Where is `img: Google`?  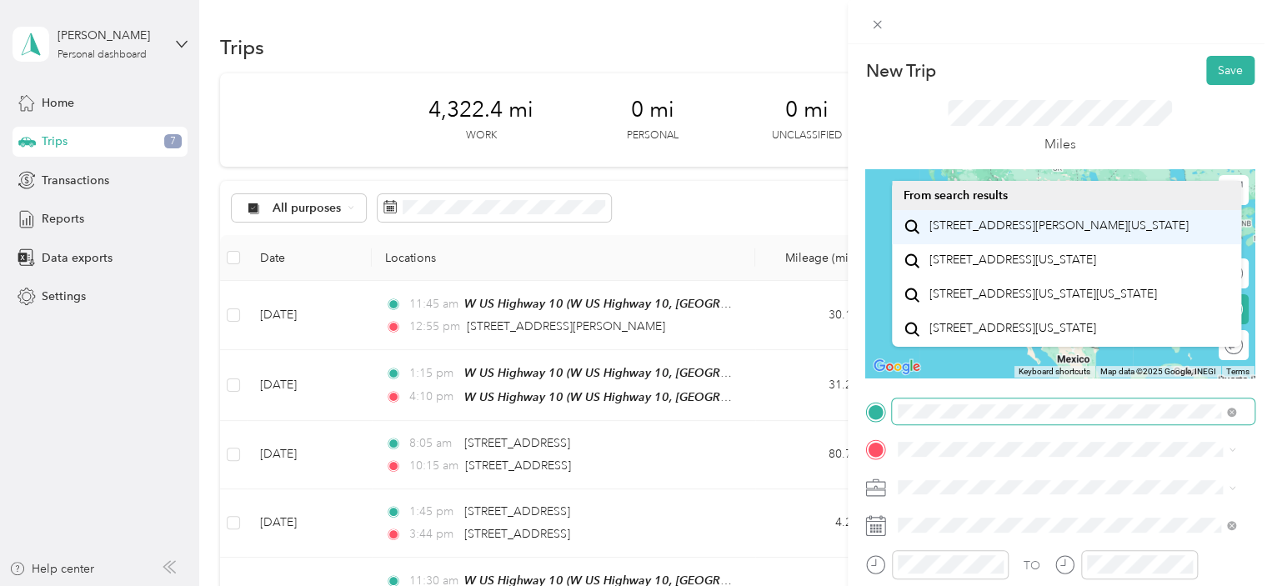
img: Google is located at coordinates (897, 367).